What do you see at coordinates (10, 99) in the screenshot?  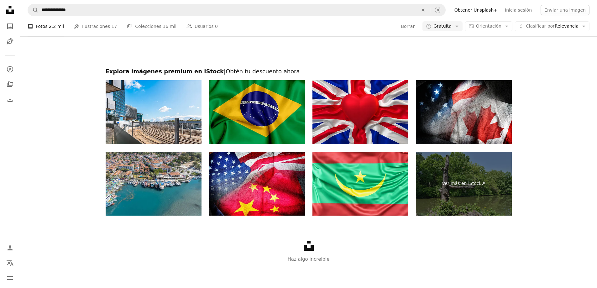 I see `a: Historial de descargas` at bounding box center [10, 99].